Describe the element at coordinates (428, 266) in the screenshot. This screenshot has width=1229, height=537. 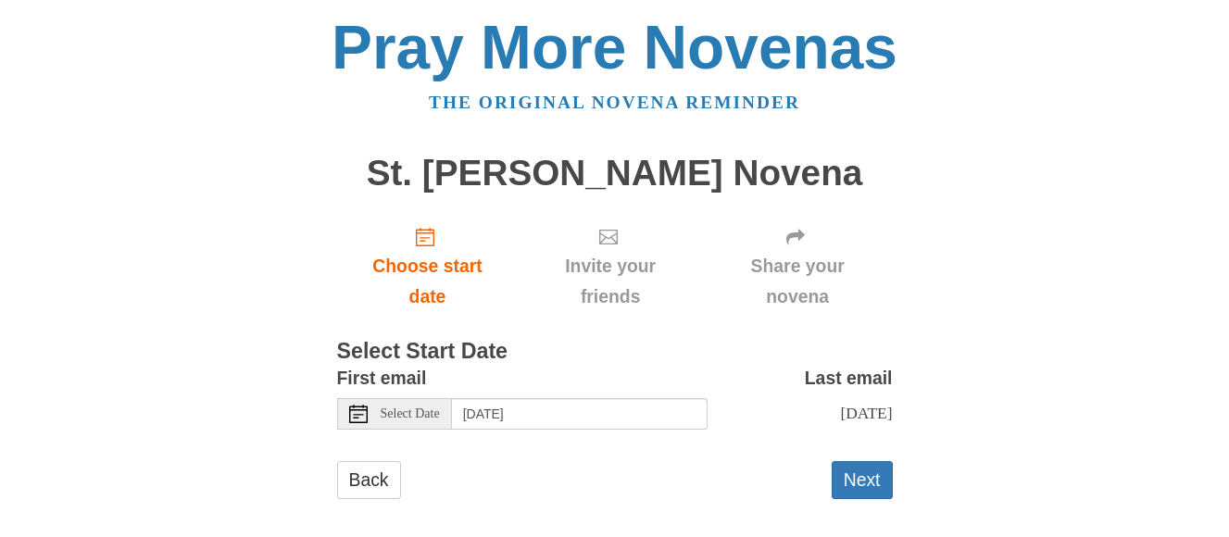
I see `a: Choose start date` at that location.